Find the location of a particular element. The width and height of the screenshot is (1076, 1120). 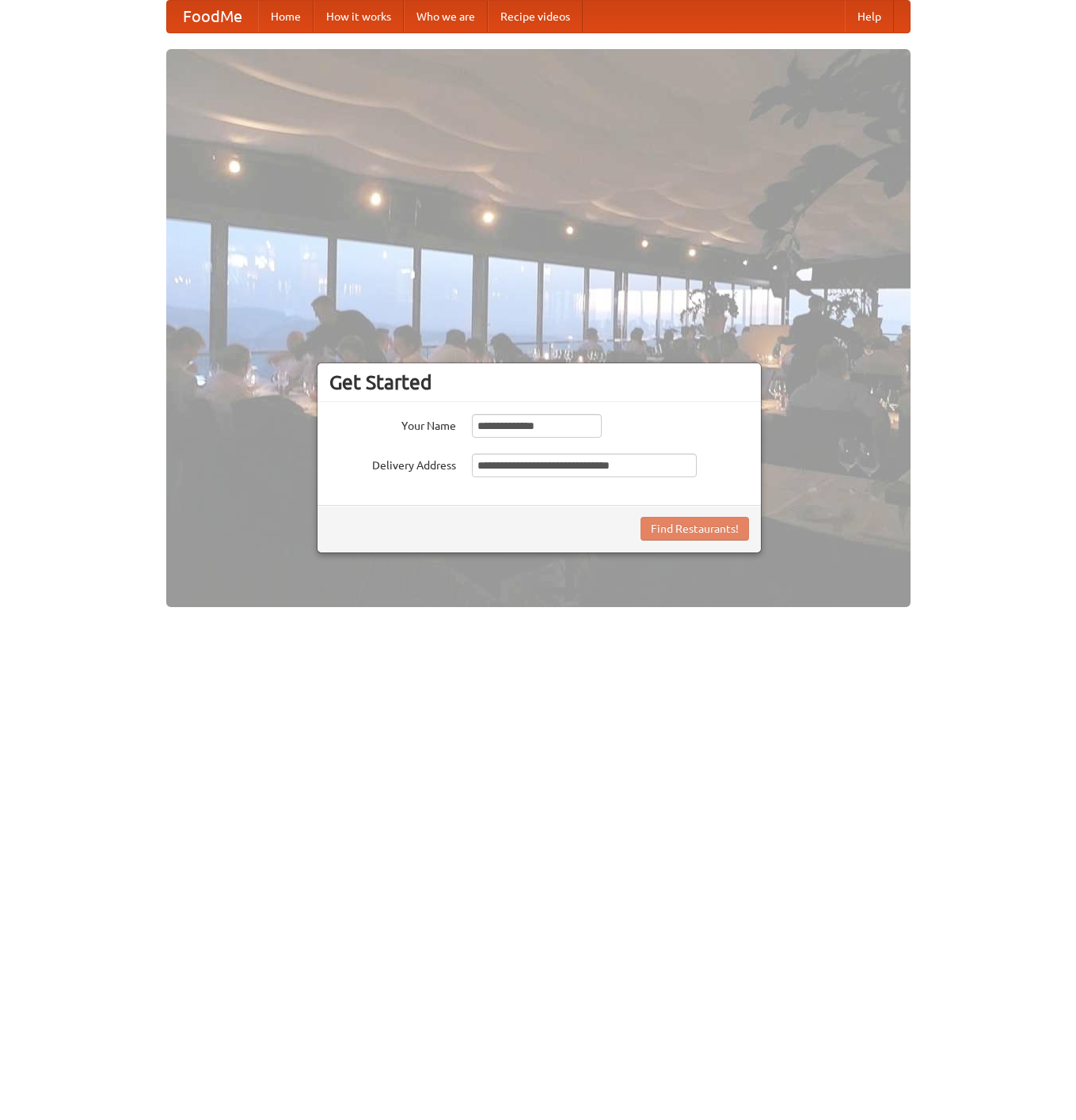

a: Recipe videos is located at coordinates (536, 17).